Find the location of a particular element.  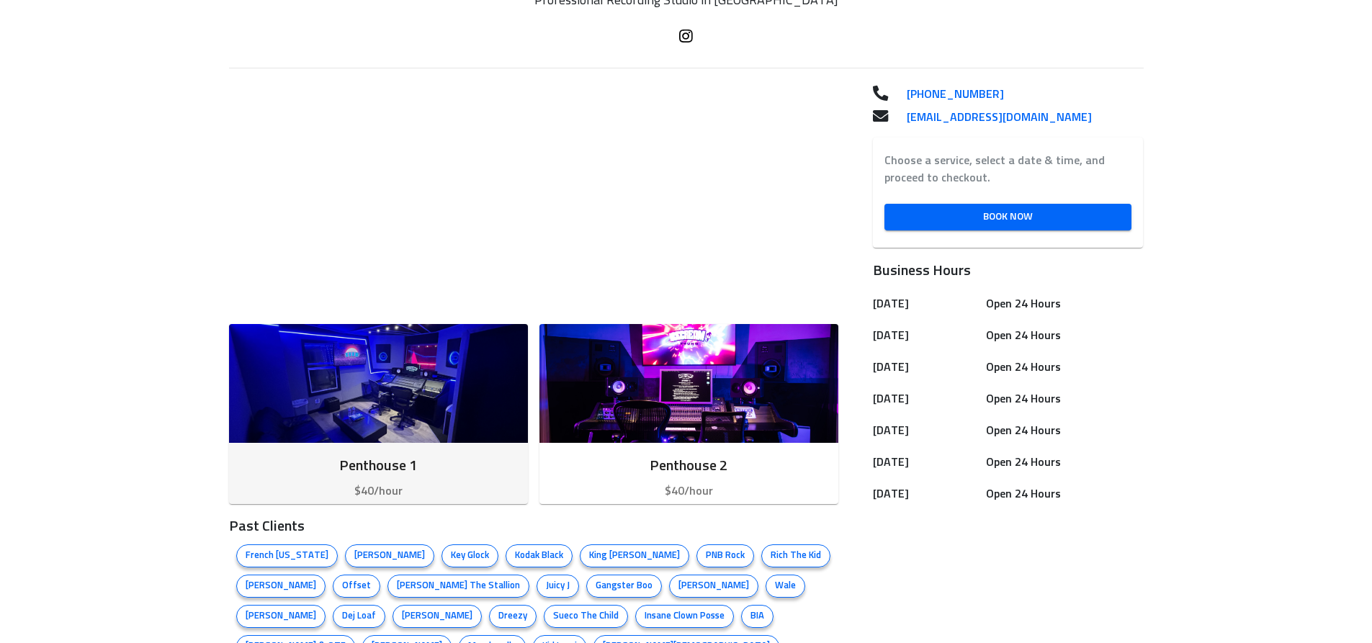

span: Offset is located at coordinates (356, 586).